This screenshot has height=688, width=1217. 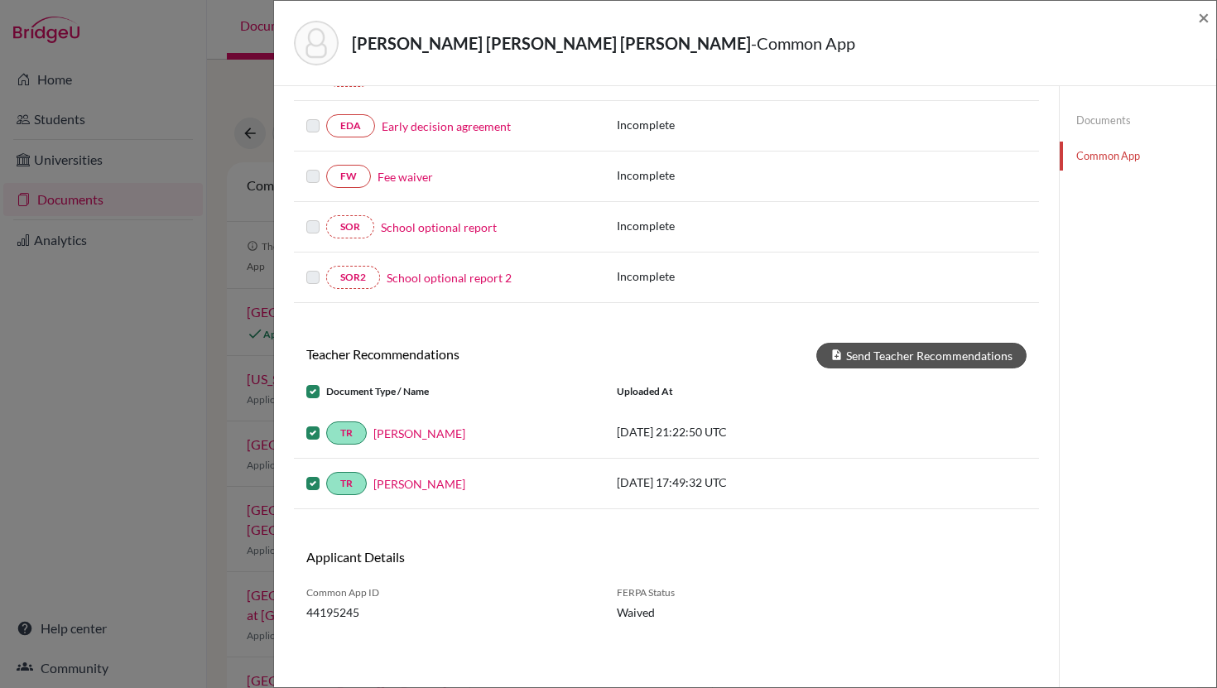 I want to click on a: Early decision agreement, so click(x=446, y=126).